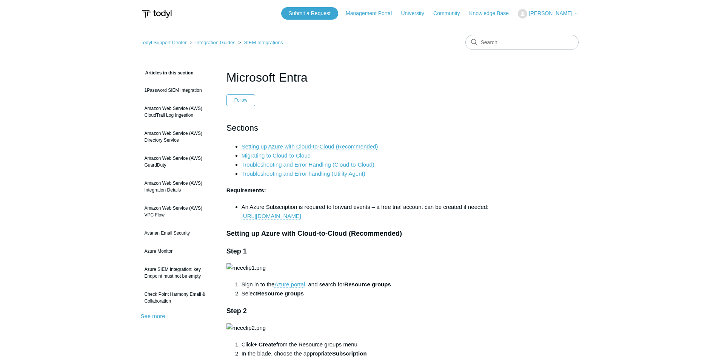 This screenshot has width=719, height=357. What do you see at coordinates (360, 251) in the screenshot?
I see `h3: Step 1` at bounding box center [360, 251].